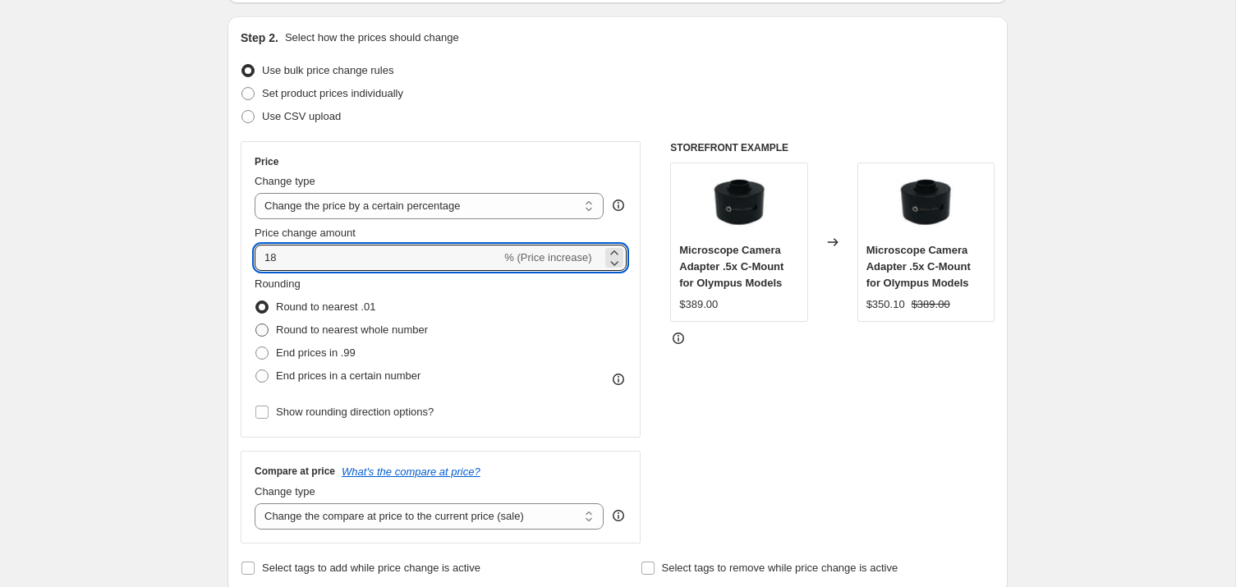 This screenshot has height=587, width=1236. I want to click on span: Use CSV upload, so click(301, 116).